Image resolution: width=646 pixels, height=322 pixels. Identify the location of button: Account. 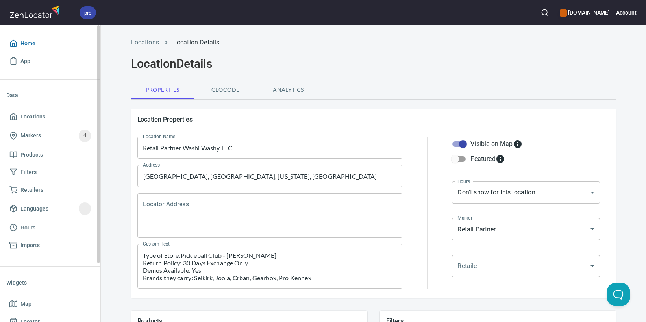
(626, 13).